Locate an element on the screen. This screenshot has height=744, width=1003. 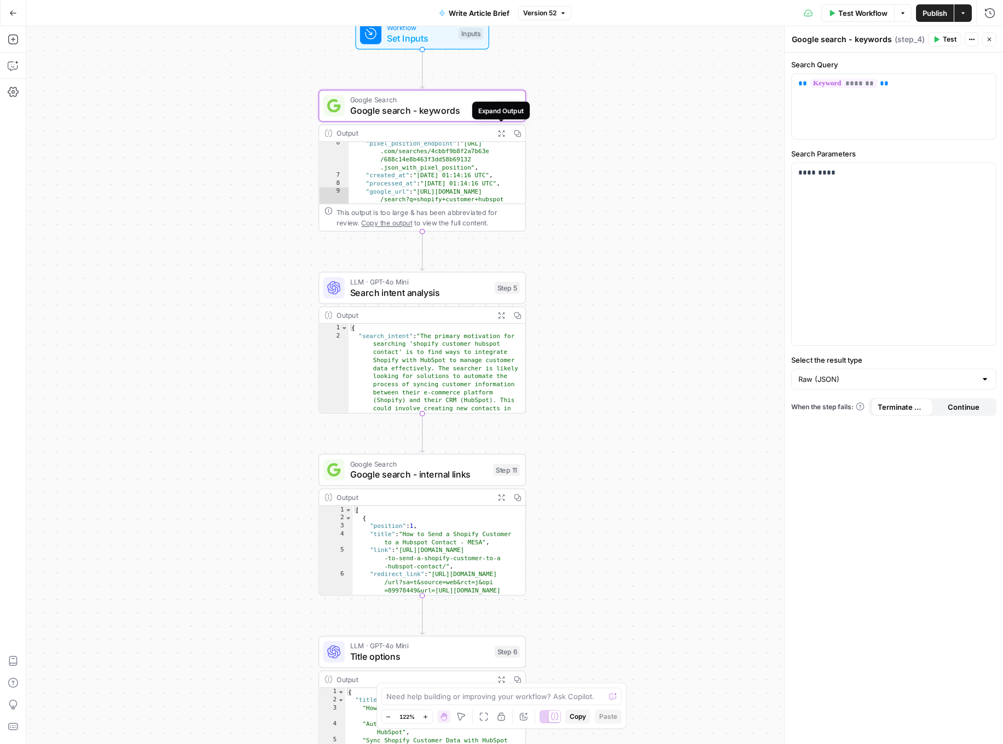
div: WorkflowSet InputsInputs is located at coordinates (422, 33).